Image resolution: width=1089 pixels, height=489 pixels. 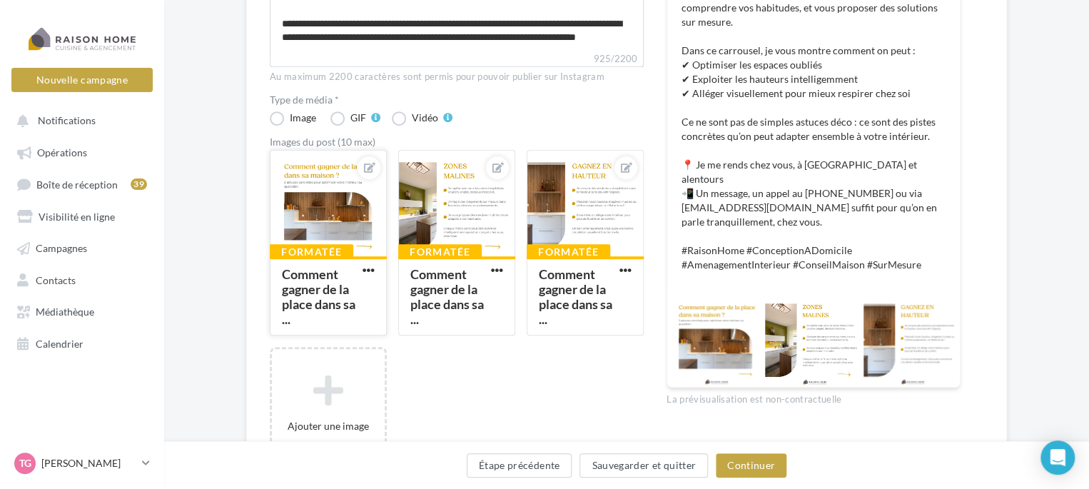 What do you see at coordinates (457, 77) in the screenshot?
I see `div: Au maximum 2200 caractères sont permis pour pouvoir publier sur Instagram` at bounding box center [457, 77].